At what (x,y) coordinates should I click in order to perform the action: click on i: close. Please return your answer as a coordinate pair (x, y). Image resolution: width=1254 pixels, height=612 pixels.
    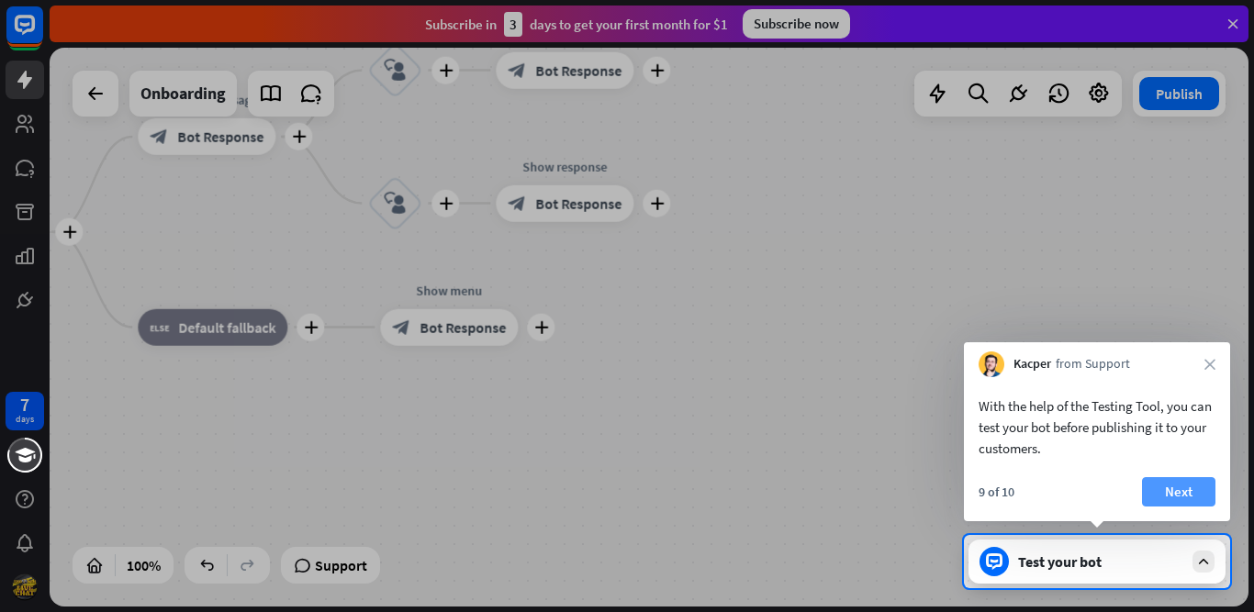
    Looking at the image, I should click on (1210, 364).